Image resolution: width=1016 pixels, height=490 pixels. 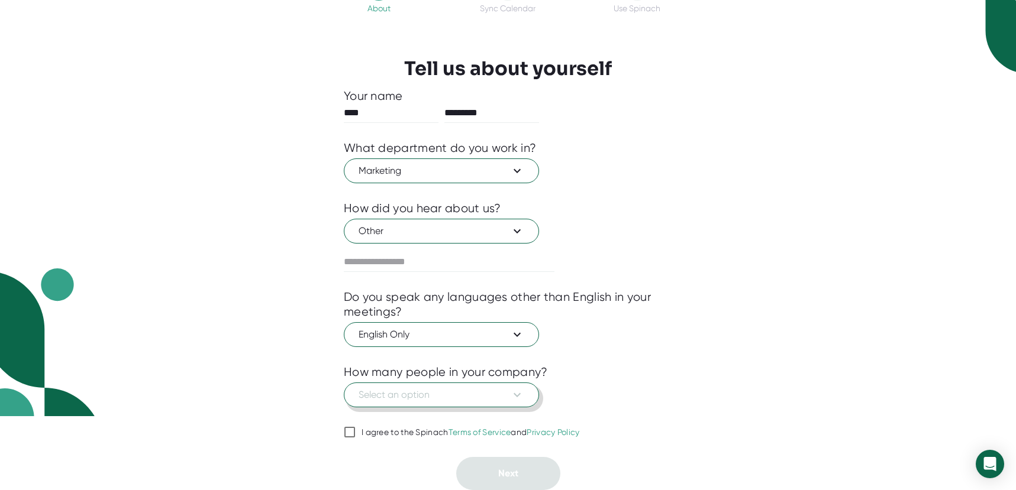 What do you see at coordinates (379, 8) in the screenshot?
I see `div: About` at bounding box center [379, 8].